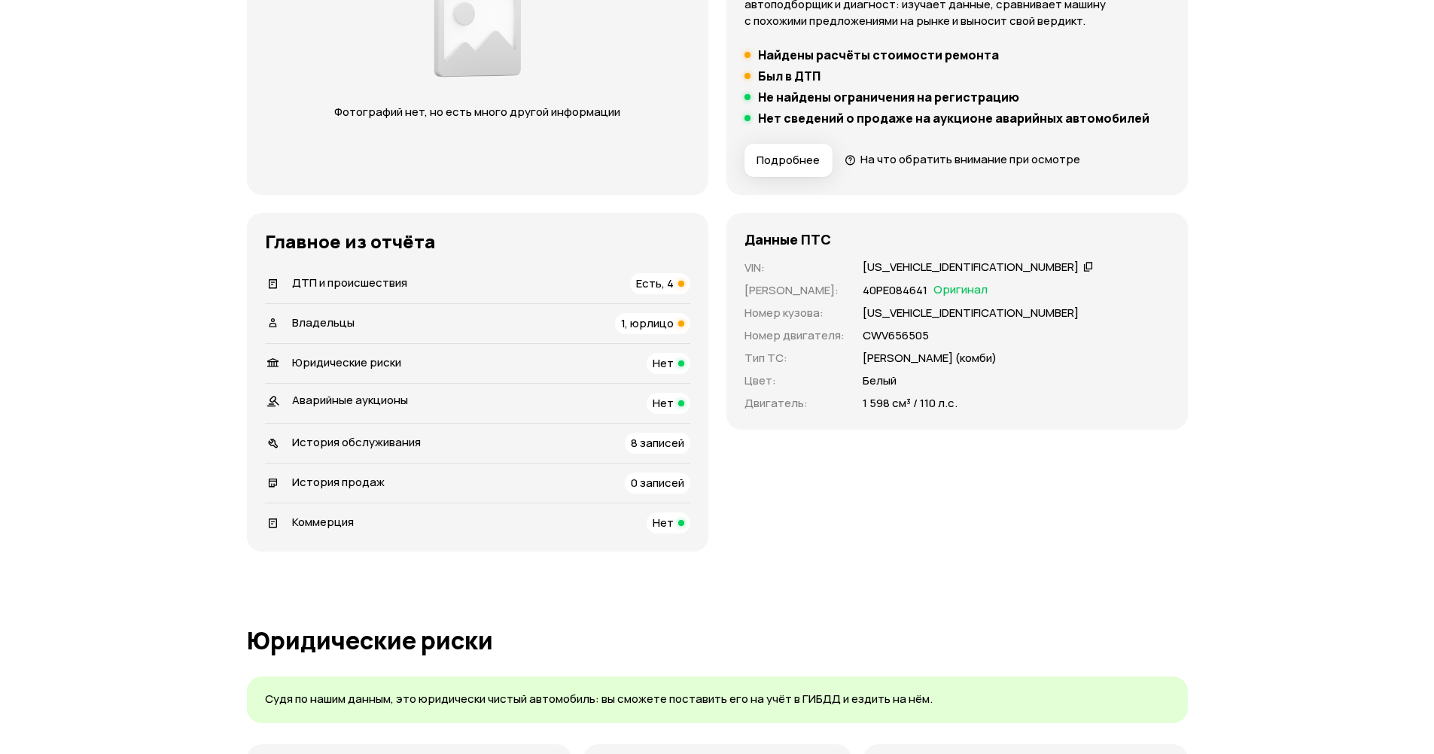 The image size is (1434, 754). I want to click on span: Аварийные аукционы, so click(350, 400).